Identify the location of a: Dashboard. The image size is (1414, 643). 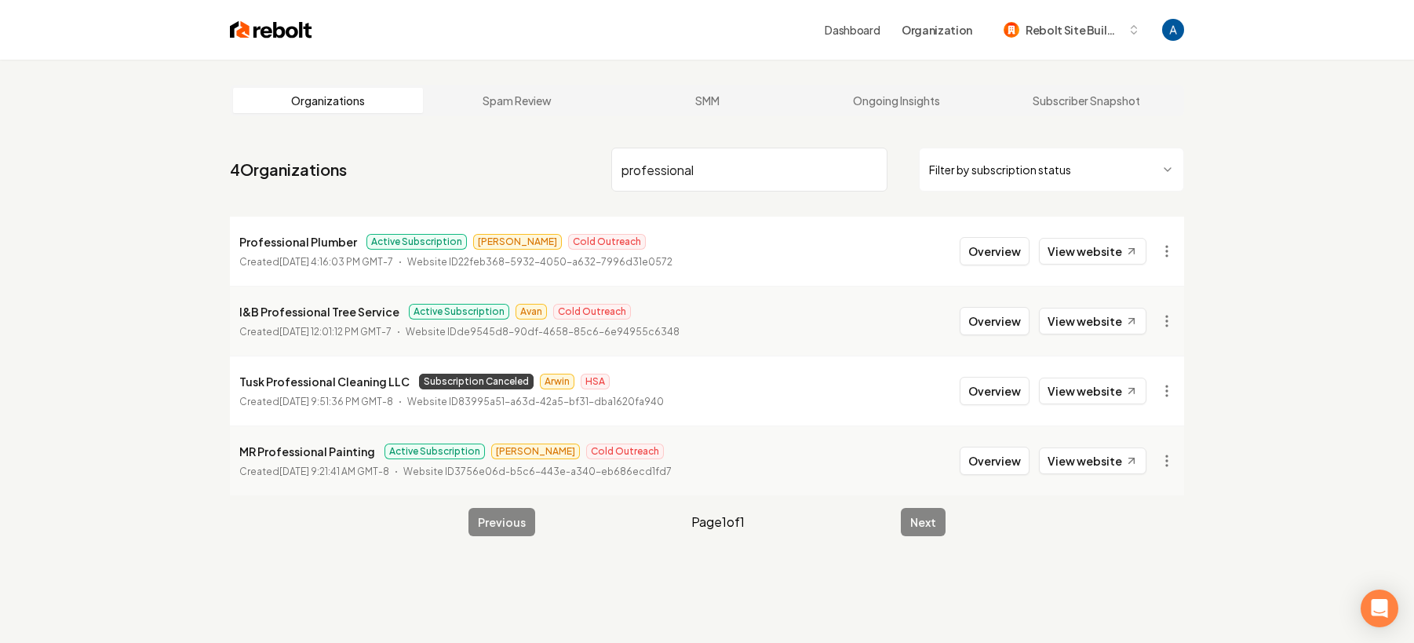
(852, 30).